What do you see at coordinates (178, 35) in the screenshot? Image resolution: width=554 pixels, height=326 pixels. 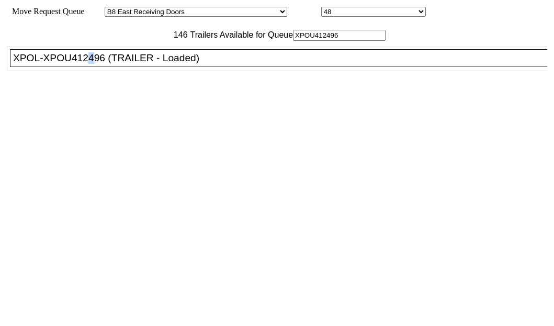 I see `span: 146` at bounding box center [178, 35].